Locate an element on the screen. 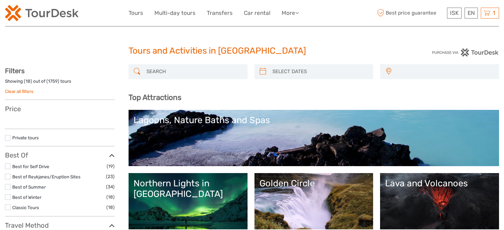  div: Lagoons, Nature Baths and Spas is located at coordinates (314, 120).